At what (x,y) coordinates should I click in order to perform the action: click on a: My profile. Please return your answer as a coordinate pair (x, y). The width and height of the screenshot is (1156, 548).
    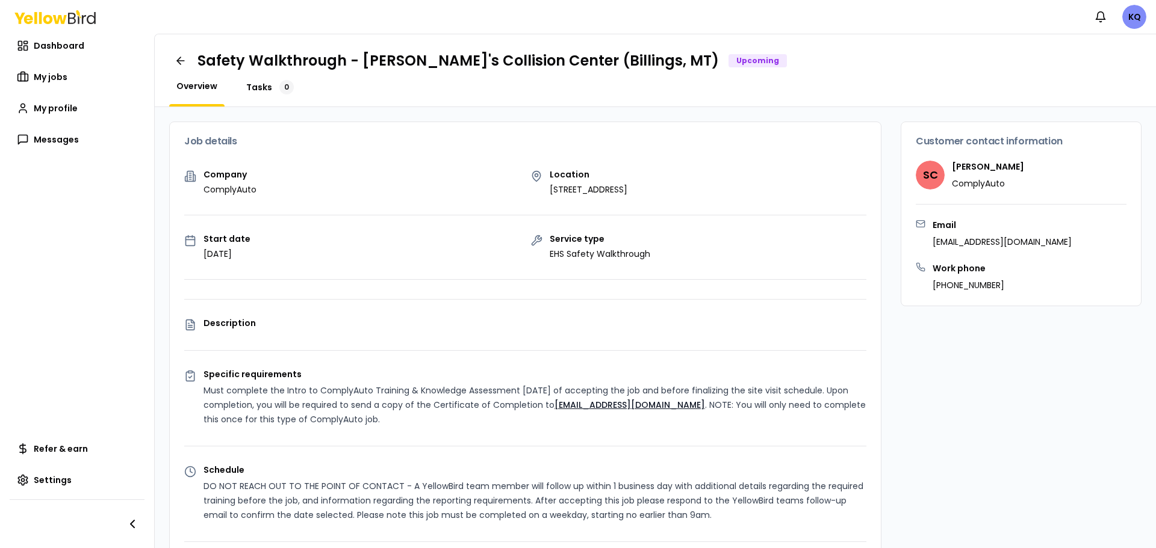
    Looking at the image, I should click on (77, 108).